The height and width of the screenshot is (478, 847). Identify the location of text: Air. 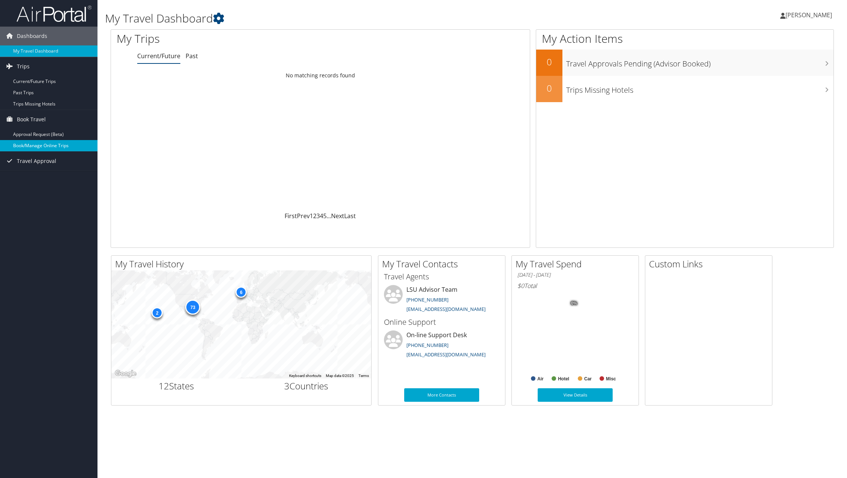
(541, 379).